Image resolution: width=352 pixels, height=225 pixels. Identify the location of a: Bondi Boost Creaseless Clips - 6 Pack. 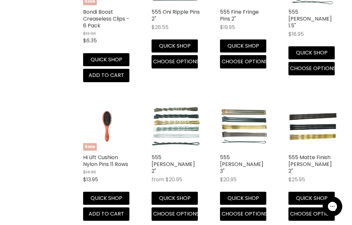
(106, 19).